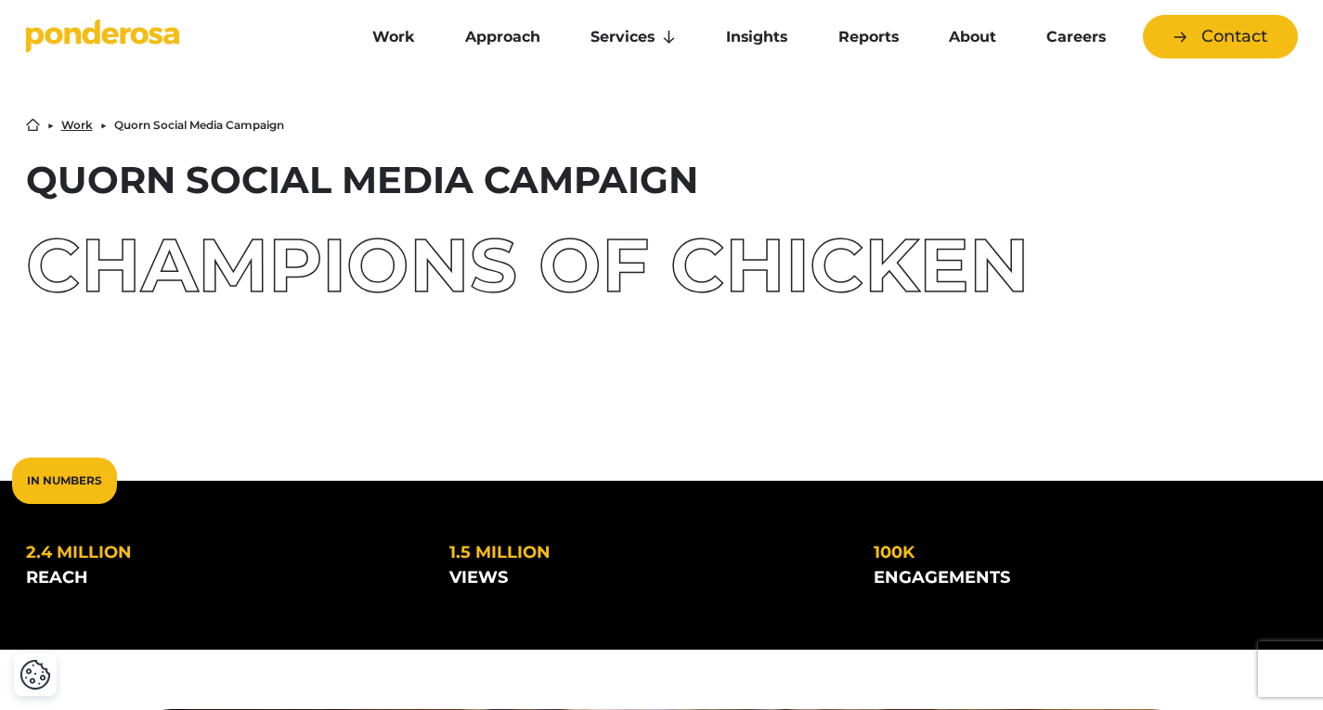  What do you see at coordinates (646, 553) in the screenshot?
I see `div: 1.5 million` at bounding box center [646, 553].